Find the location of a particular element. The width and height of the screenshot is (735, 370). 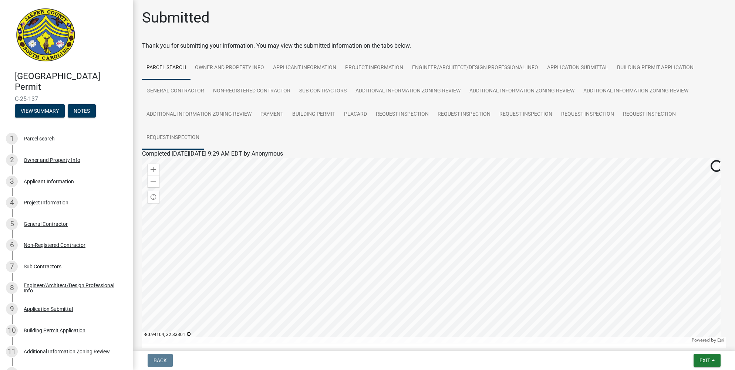

div: 1 is located at coordinates (12, 139).